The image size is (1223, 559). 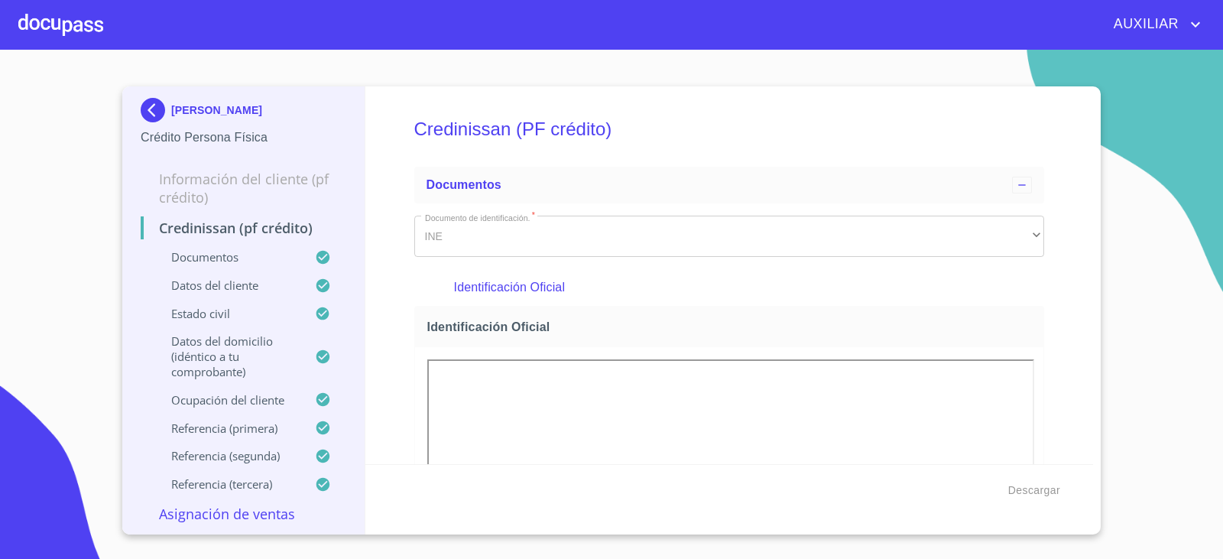 I want to click on img: Docupass spot blue, so click(x=156, y=110).